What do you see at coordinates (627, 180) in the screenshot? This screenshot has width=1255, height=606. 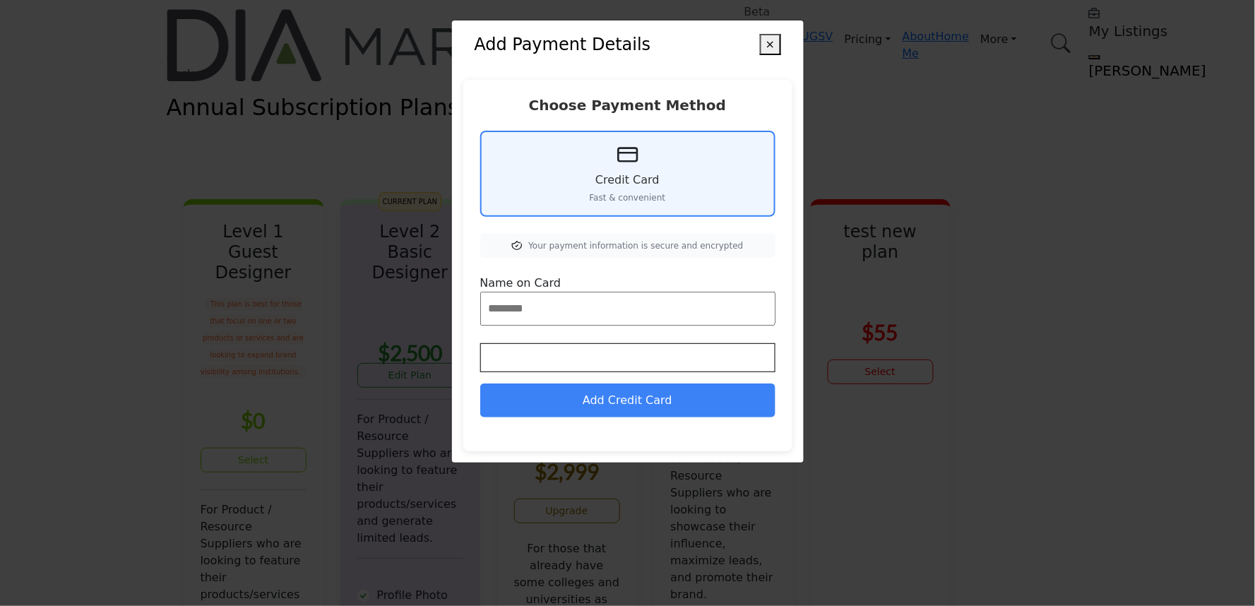 I see `span: Credit Card` at bounding box center [627, 180].